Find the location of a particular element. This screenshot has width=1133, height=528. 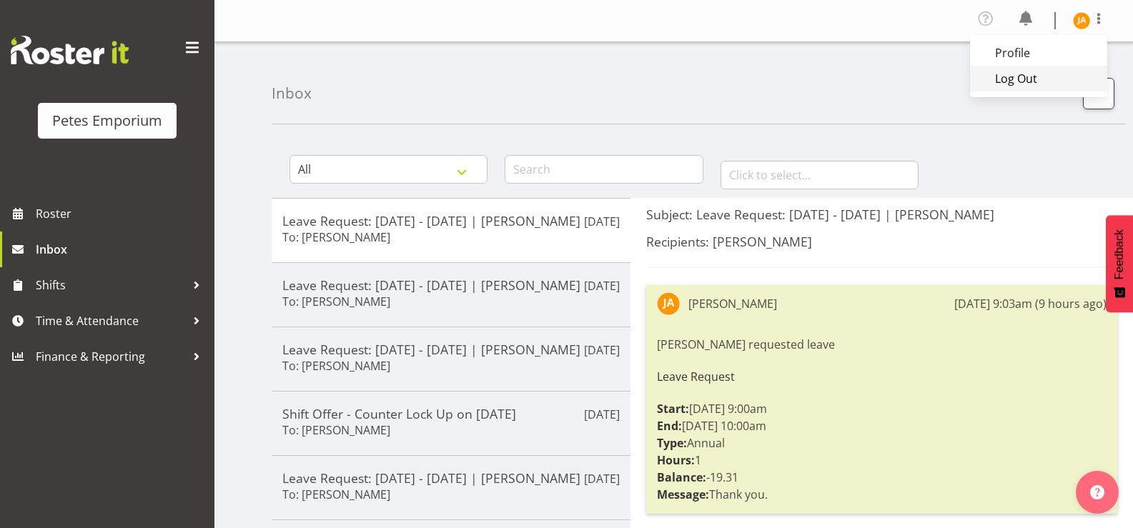

input: Click to select... is located at coordinates (819, 175).